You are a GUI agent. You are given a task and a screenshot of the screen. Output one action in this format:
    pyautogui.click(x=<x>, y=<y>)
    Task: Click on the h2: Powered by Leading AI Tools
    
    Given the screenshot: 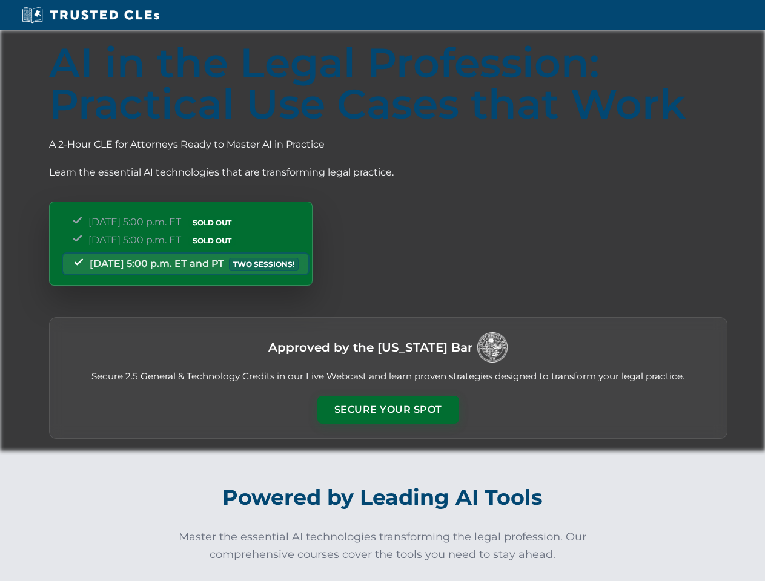 What is the action you would take?
    pyautogui.click(x=383, y=498)
    